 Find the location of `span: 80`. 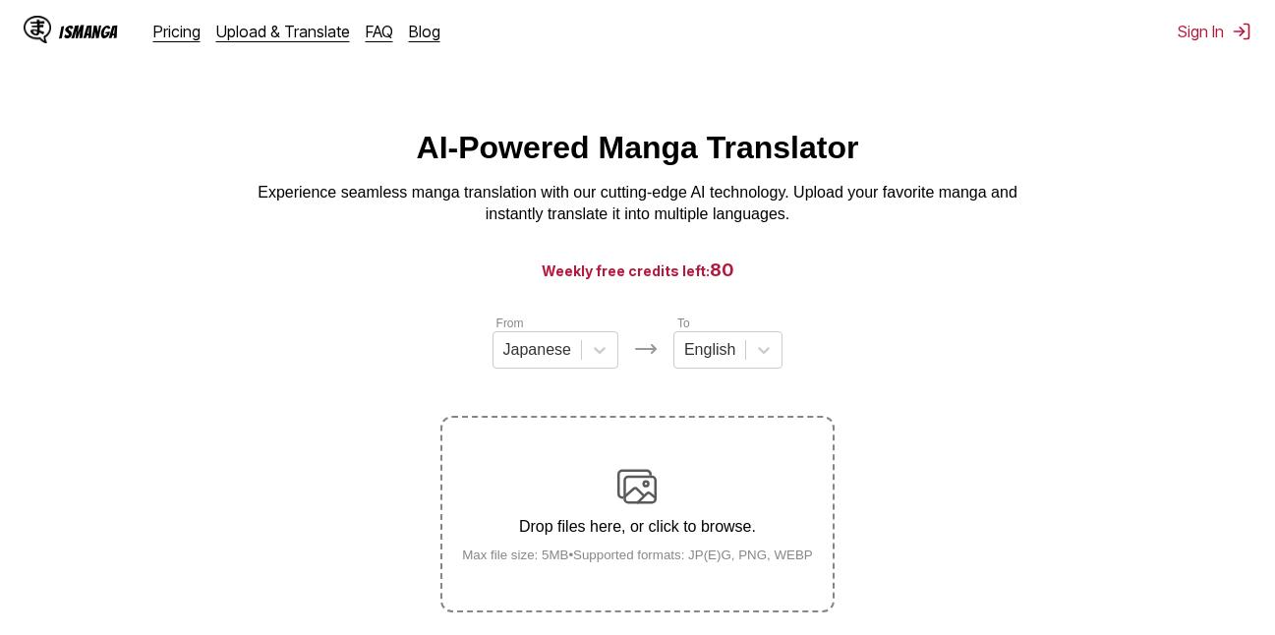

span: 80 is located at coordinates (721, 269).